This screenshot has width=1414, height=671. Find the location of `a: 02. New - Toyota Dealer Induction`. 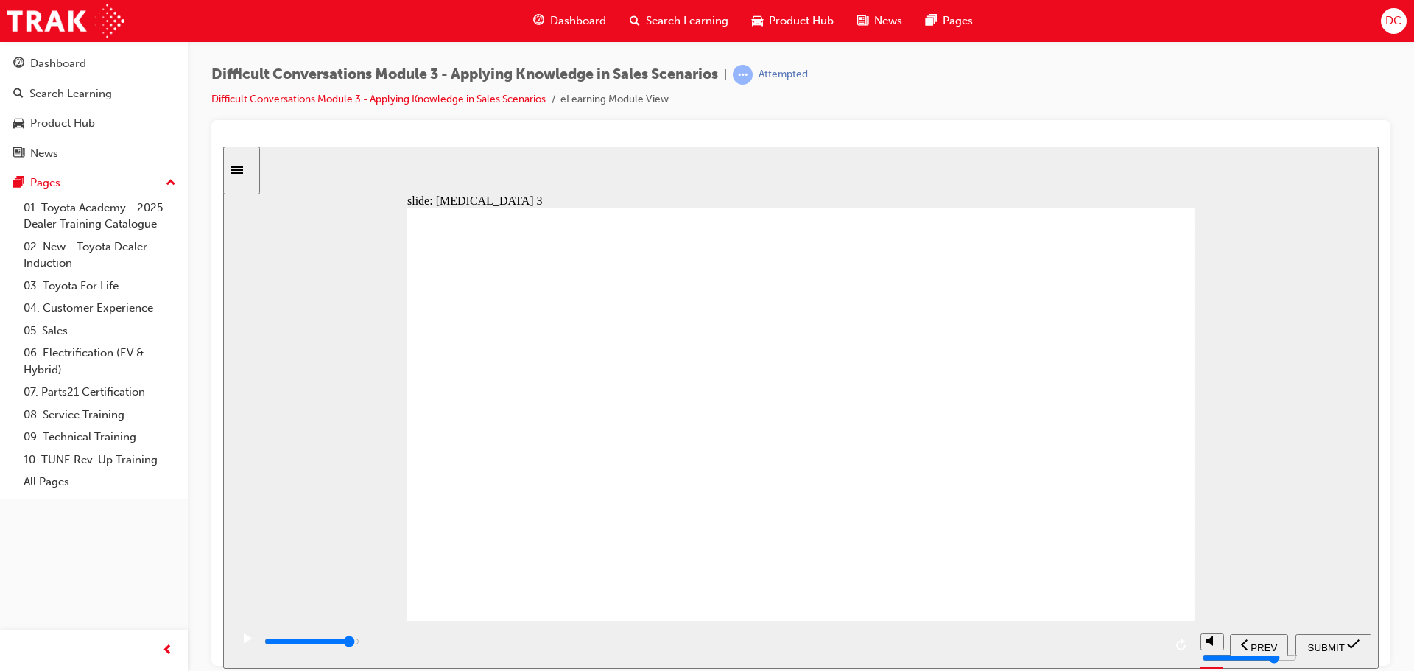

a: 02. New - Toyota Dealer Induction is located at coordinates (99, 255).